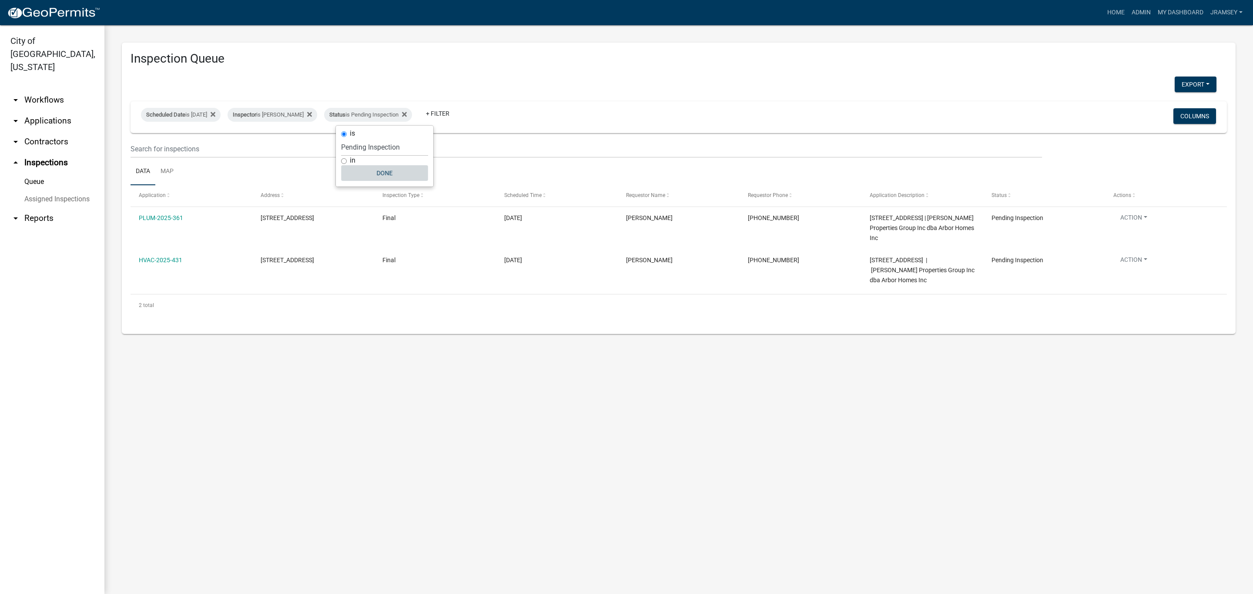 This screenshot has height=594, width=1253. I want to click on h3: Inspection Queue, so click(679, 59).